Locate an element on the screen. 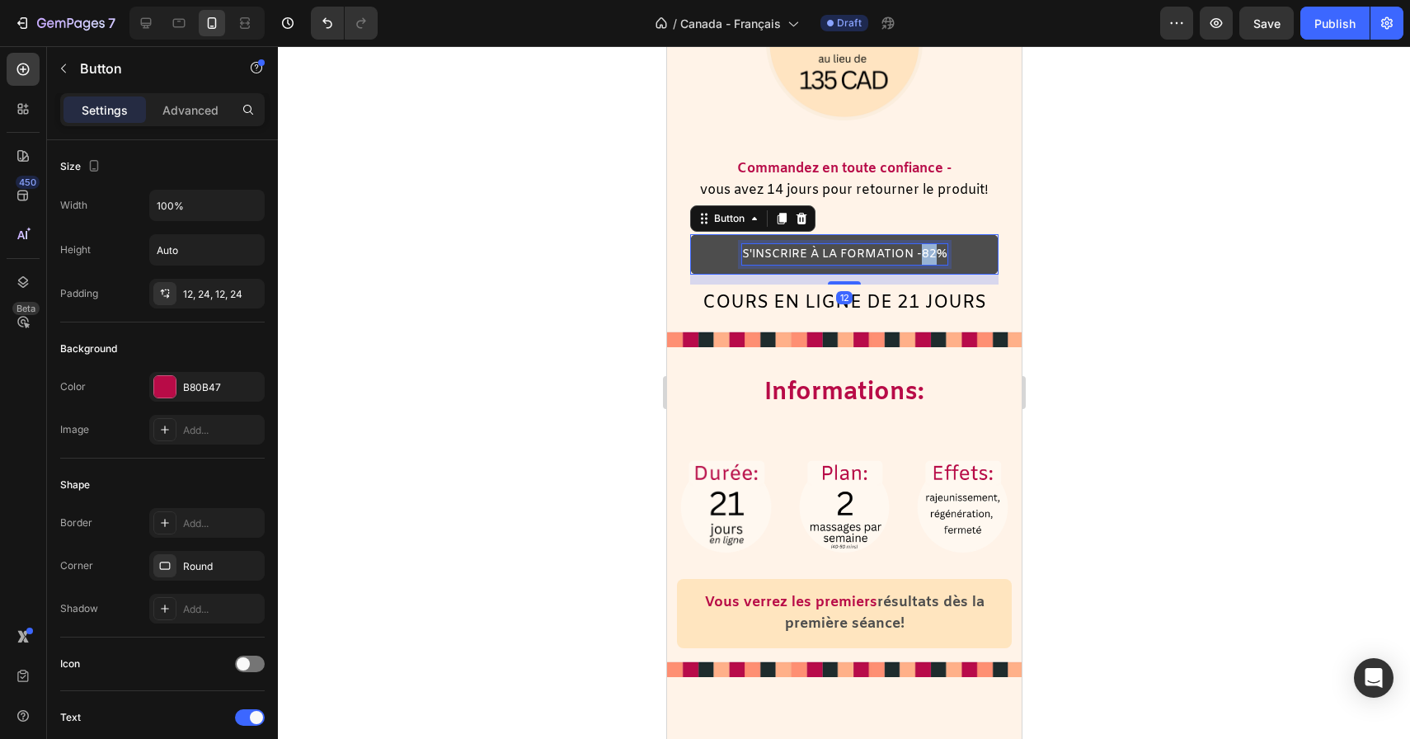 This screenshot has width=1410, height=739. a: Rich Text Editor. Editing area: main is located at coordinates (177, 208).